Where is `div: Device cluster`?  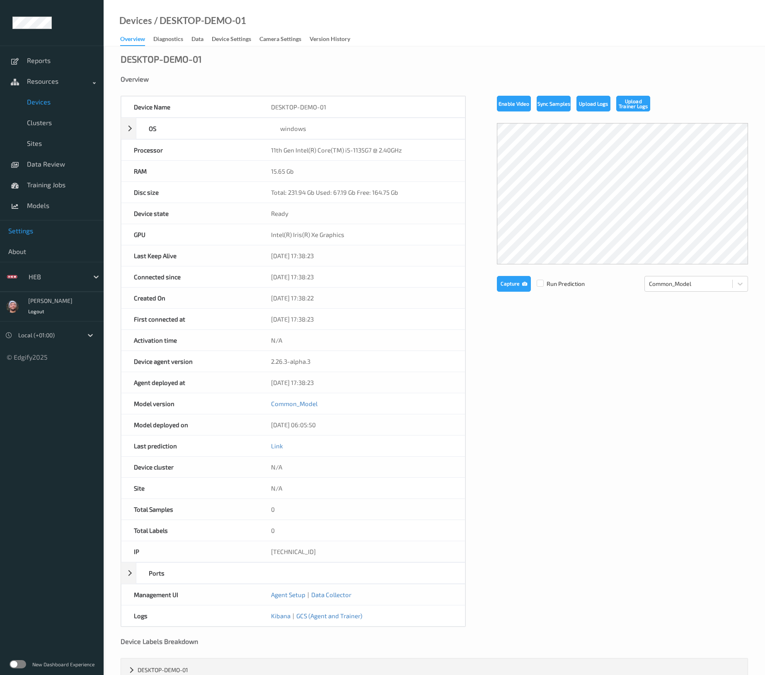 div: Device cluster is located at coordinates (190, 467).